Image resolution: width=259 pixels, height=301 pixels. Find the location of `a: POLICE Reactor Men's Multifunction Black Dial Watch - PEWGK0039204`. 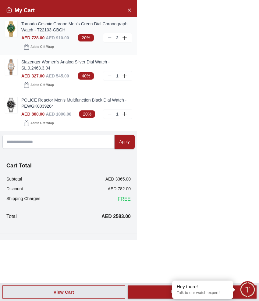

a: POLICE Reactor Men's Multifunction Black Dial Watch - PEWGK0039204 is located at coordinates (77, 103).